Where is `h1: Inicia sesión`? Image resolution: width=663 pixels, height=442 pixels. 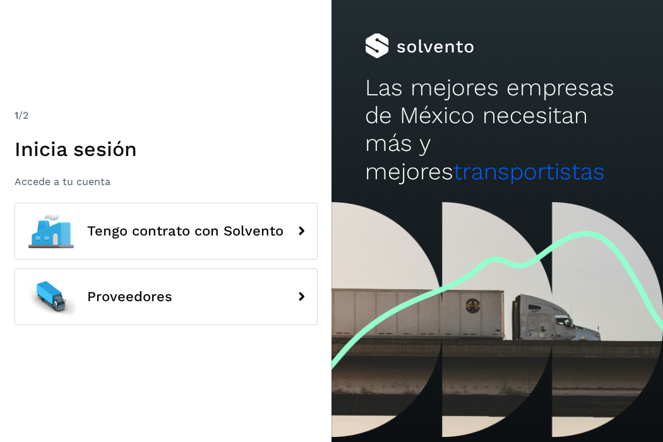 h1: Inicia sesión is located at coordinates (166, 149).